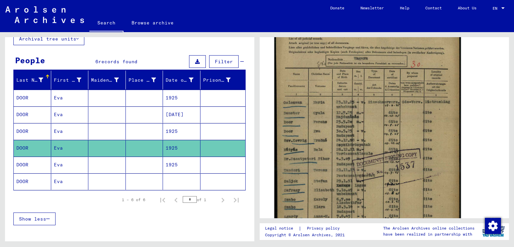 The image size is (514, 247). What do you see at coordinates (324, 228) in the screenshot?
I see `a: Privacy policy` at bounding box center [324, 228].